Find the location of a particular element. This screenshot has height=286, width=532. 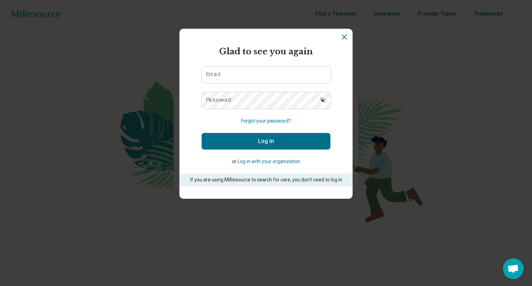

button: Forgot your password? is located at coordinates (266, 121).